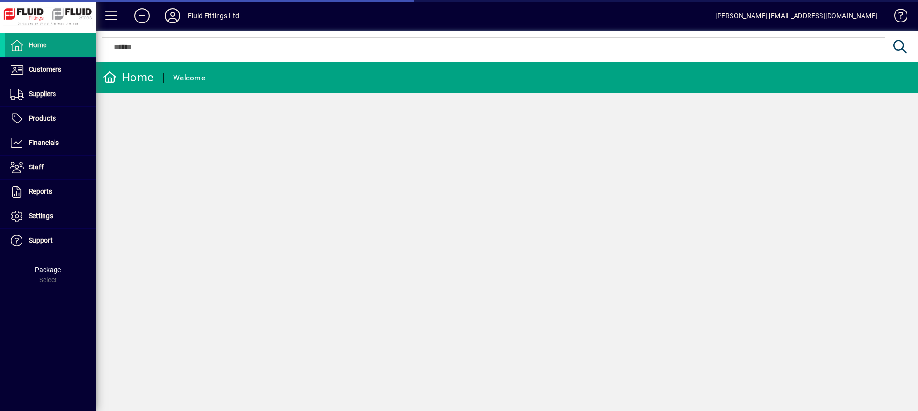  What do you see at coordinates (41, 240) in the screenshot?
I see `span: Support` at bounding box center [41, 240].